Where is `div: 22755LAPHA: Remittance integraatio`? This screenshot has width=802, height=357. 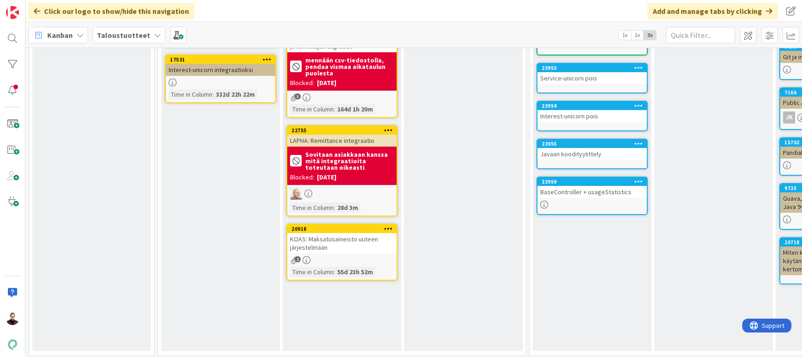
div: 22755LAPHA: Remittance integraatio is located at coordinates (342, 137).